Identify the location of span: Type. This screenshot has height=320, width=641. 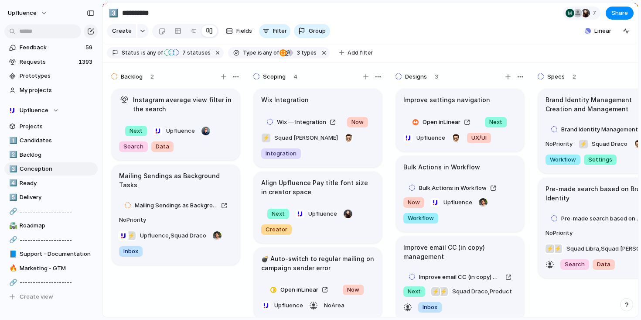
(250, 53).